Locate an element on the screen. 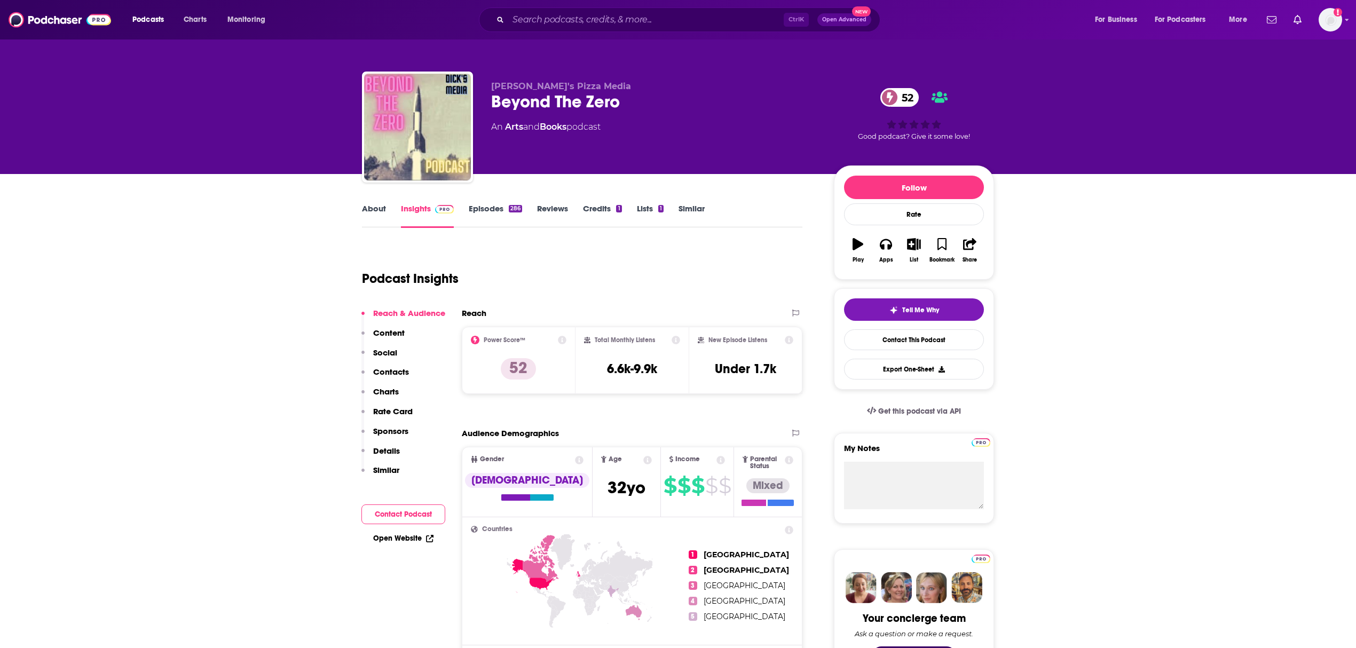 The width and height of the screenshot is (1356, 648). p: Rate Card is located at coordinates (393, 411).